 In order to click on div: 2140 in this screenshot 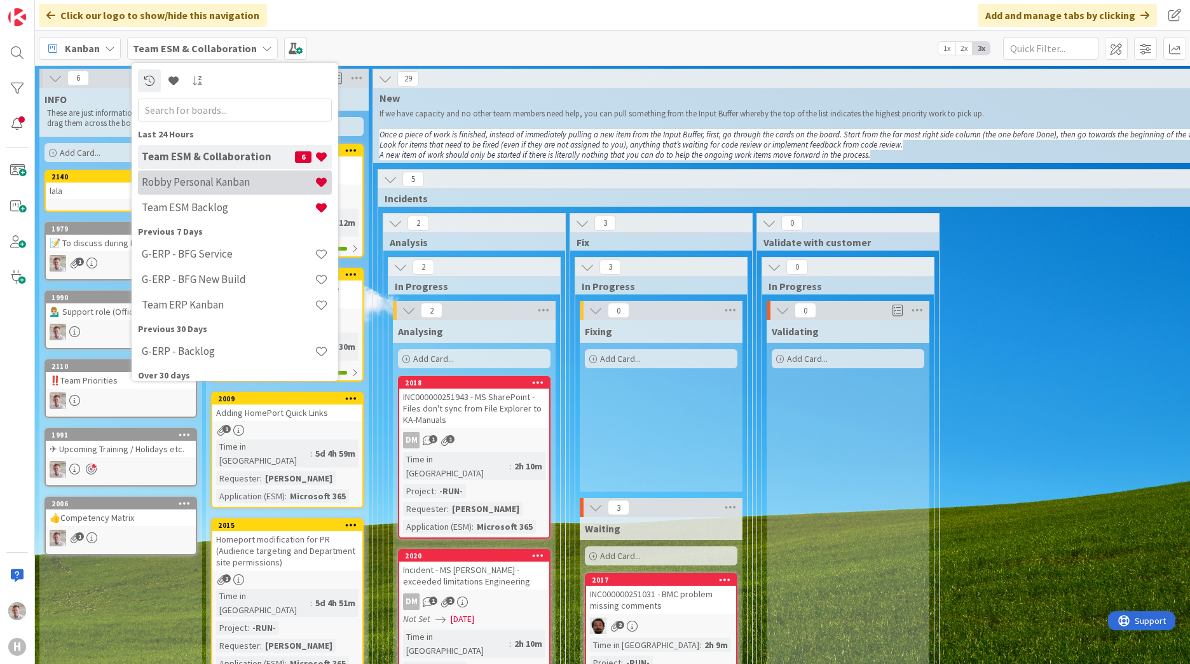, I will do `click(123, 177)`.